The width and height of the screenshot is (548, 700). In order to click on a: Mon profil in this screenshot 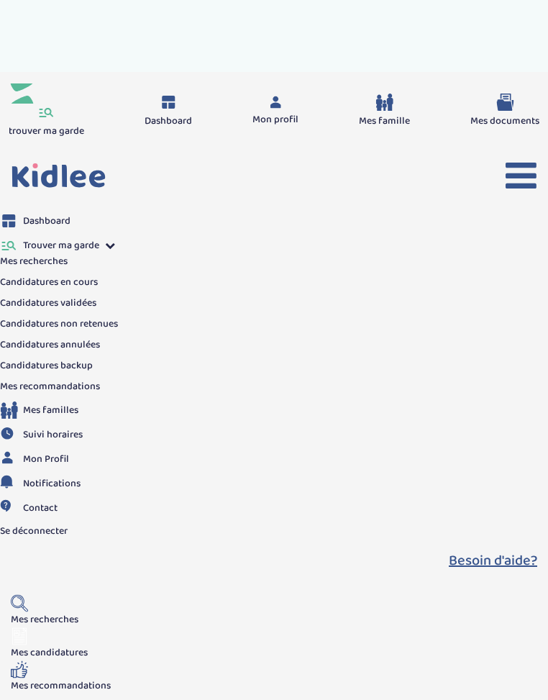, I will do `click(275, 111)`.